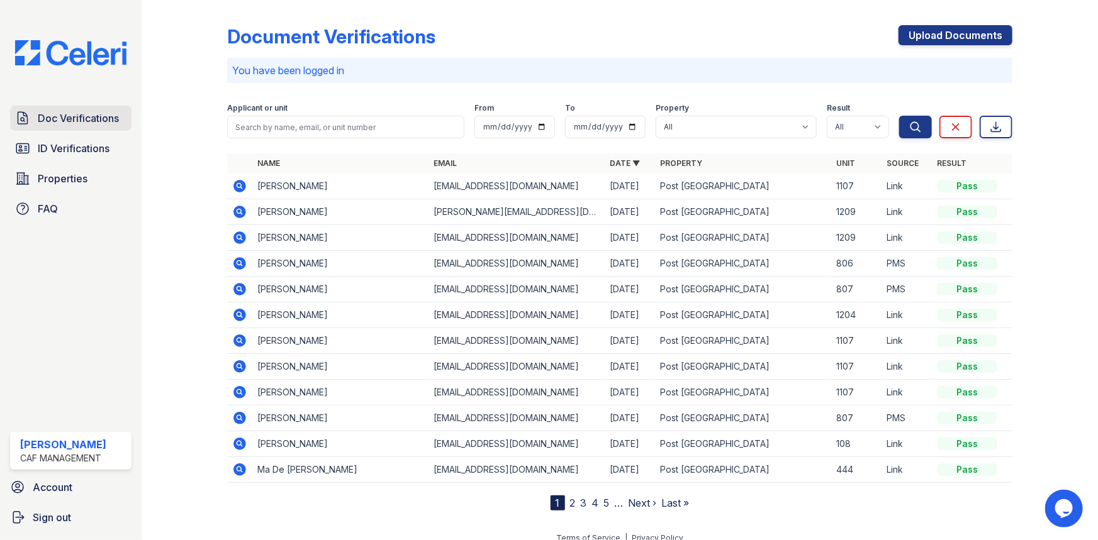 The width and height of the screenshot is (1098, 540). I want to click on button: Sign out, so click(70, 518).